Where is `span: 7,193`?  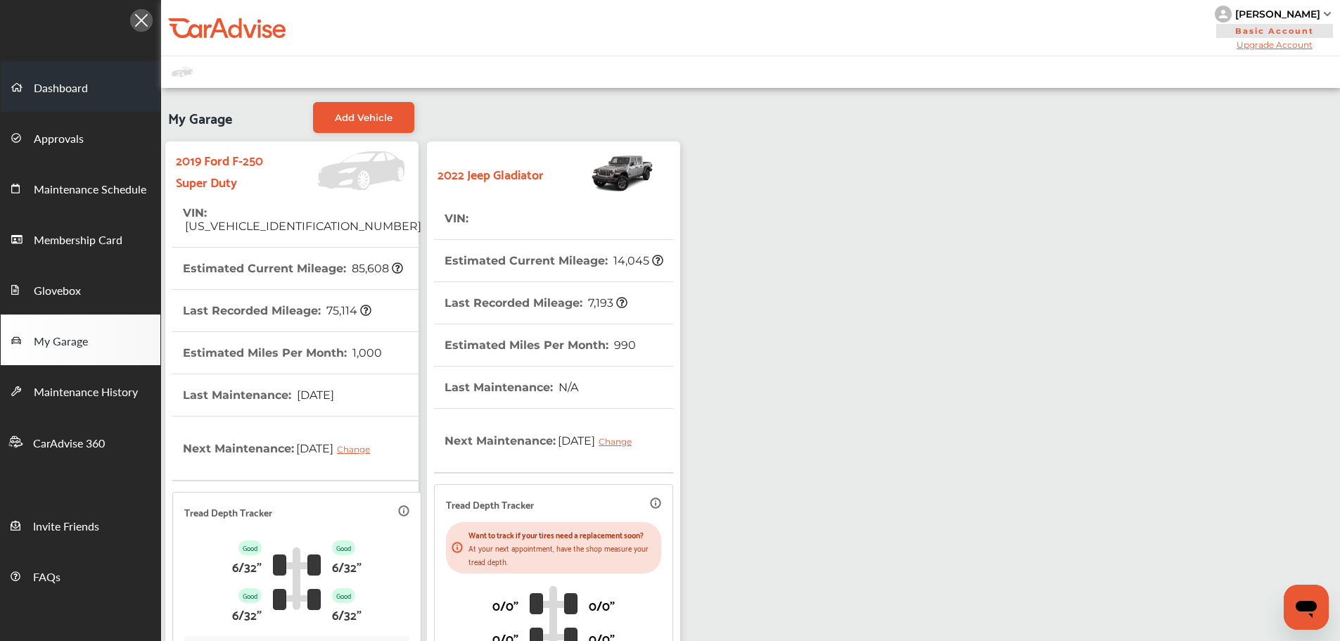
span: 7,193 is located at coordinates (606, 302).